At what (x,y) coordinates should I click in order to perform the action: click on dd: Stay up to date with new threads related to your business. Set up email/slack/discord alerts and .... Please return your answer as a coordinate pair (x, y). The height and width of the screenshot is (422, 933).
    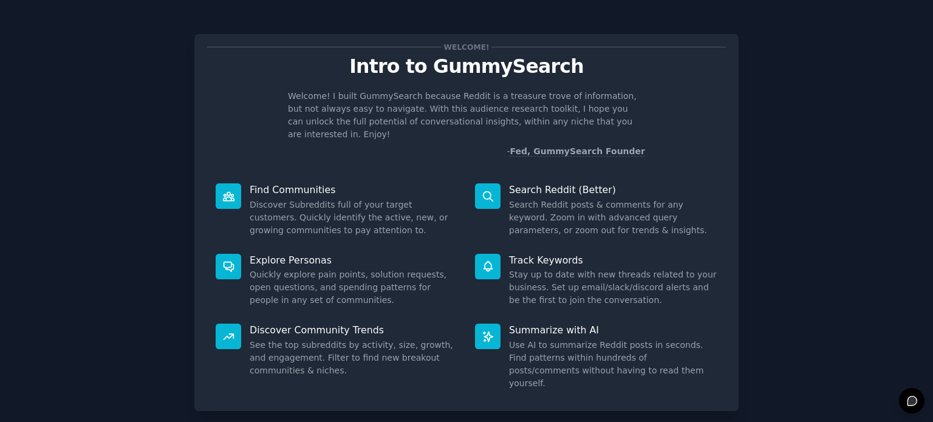
    Looking at the image, I should click on (613, 287).